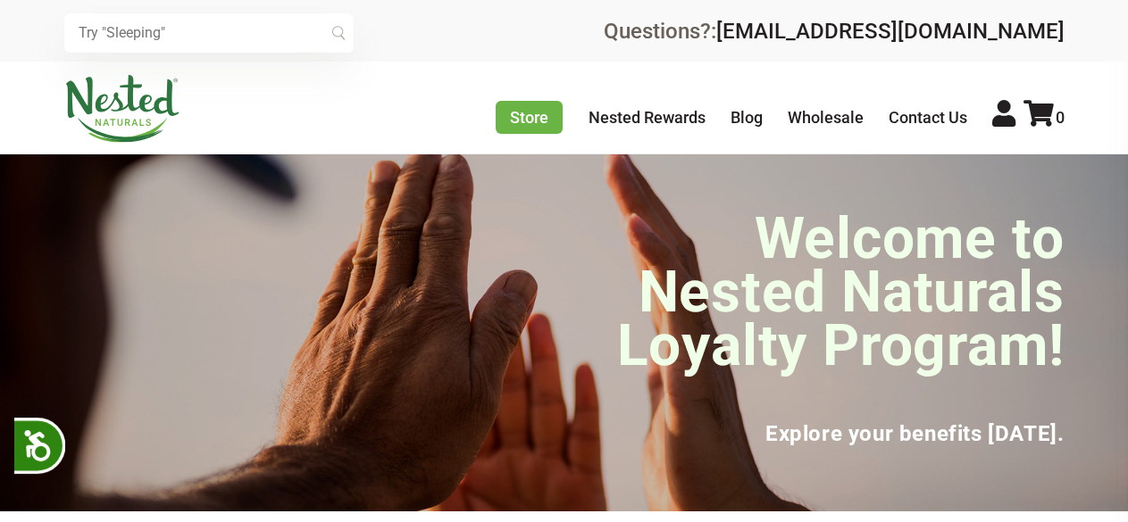  What do you see at coordinates (928, 117) in the screenshot?
I see `a: Contact Us` at bounding box center [928, 117].